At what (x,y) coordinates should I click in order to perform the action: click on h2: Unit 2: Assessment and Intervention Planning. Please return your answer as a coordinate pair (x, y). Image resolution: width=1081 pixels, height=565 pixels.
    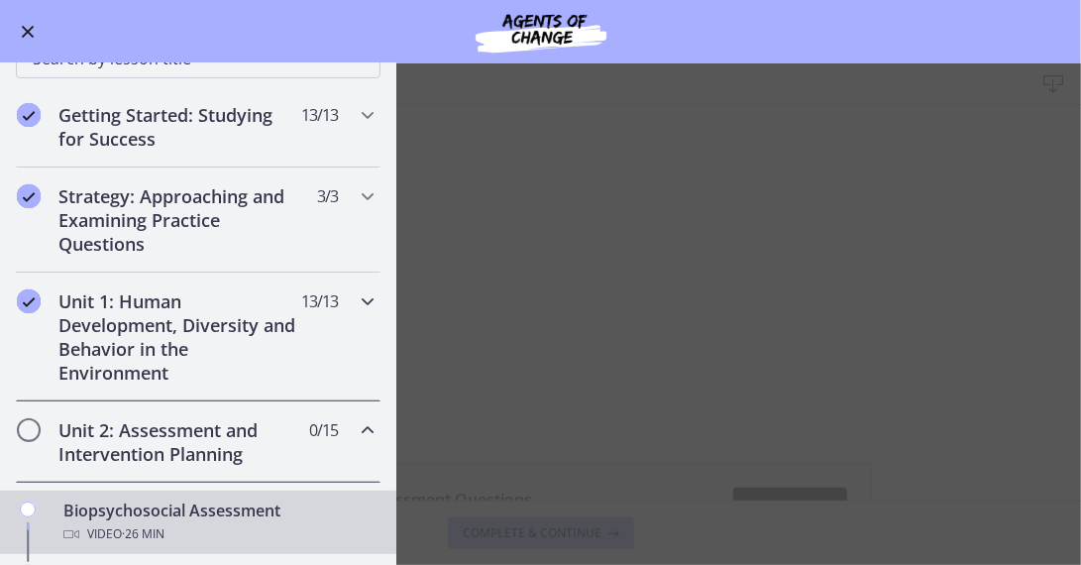
    Looking at the image, I should click on (179, 442).